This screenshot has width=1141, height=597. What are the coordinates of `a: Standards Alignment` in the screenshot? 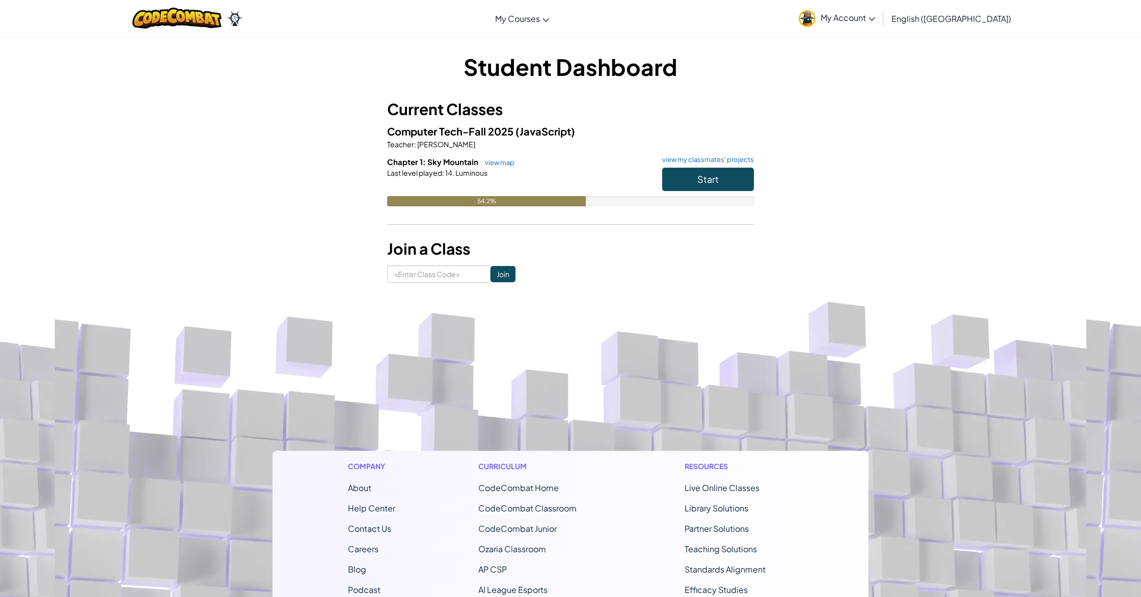 It's located at (725, 569).